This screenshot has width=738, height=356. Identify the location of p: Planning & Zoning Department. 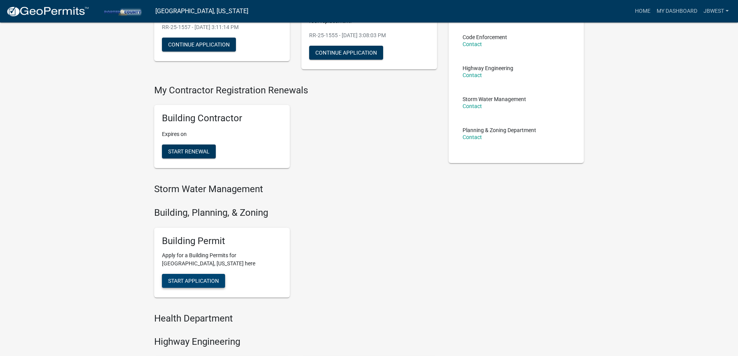
(499, 130).